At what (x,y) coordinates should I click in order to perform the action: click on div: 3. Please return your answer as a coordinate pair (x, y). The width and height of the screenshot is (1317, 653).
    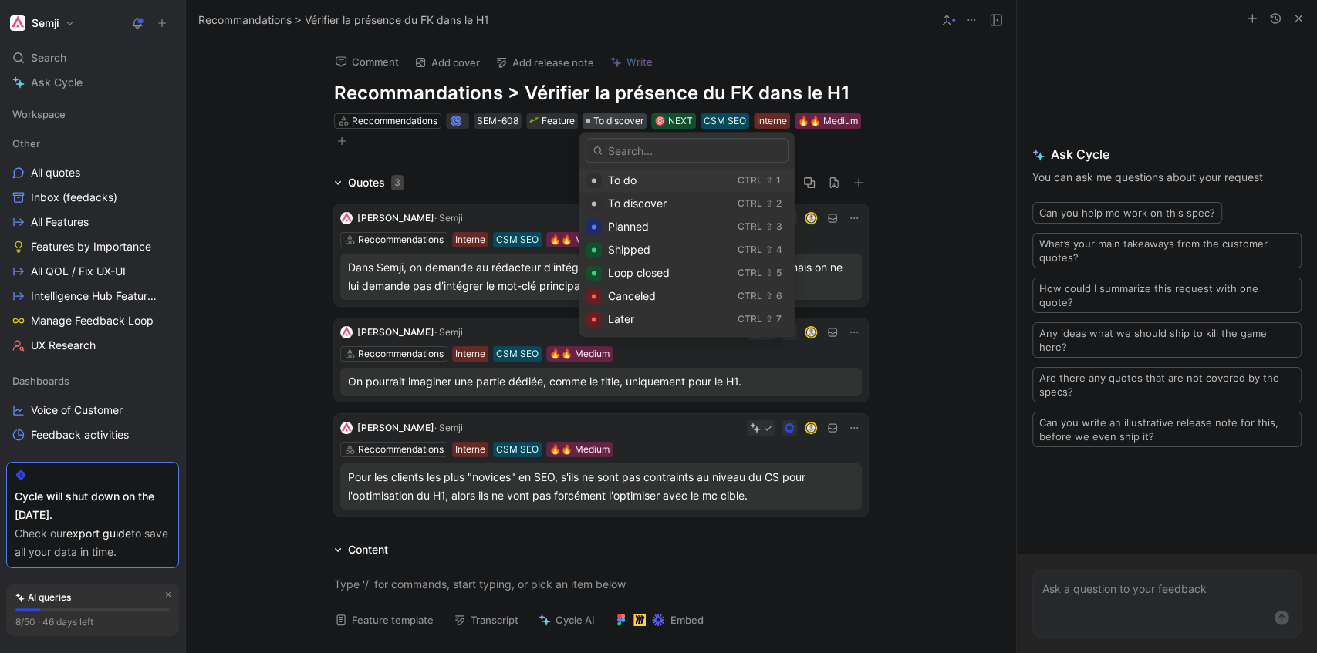
    Looking at the image, I should click on (779, 227).